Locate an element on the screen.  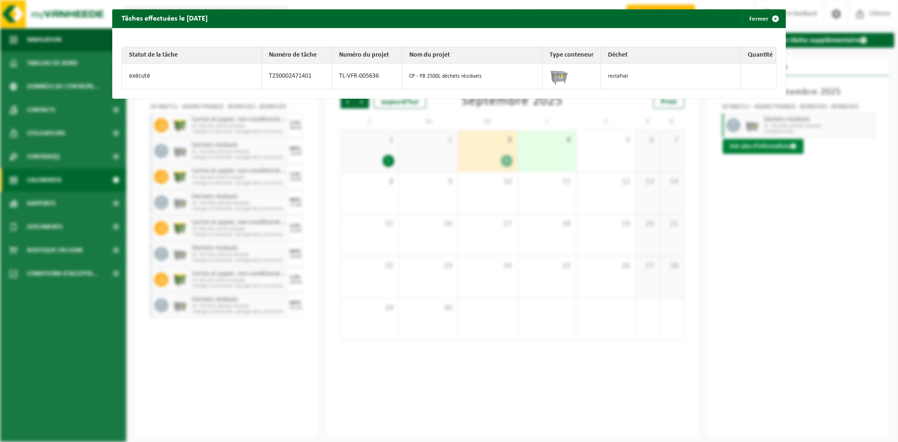
th: Statut de la tâche is located at coordinates (192, 55).